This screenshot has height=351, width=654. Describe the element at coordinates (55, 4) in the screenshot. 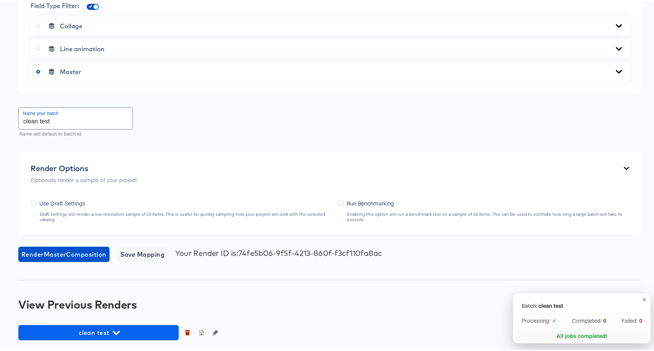

I see `span: Field Type Filter:` at that location.